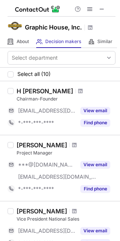 Image resolution: width=120 pixels, height=241 pixels. I want to click on img: 2b7e5d423e889fff75ac5bd085e80f0a, so click(15, 26).